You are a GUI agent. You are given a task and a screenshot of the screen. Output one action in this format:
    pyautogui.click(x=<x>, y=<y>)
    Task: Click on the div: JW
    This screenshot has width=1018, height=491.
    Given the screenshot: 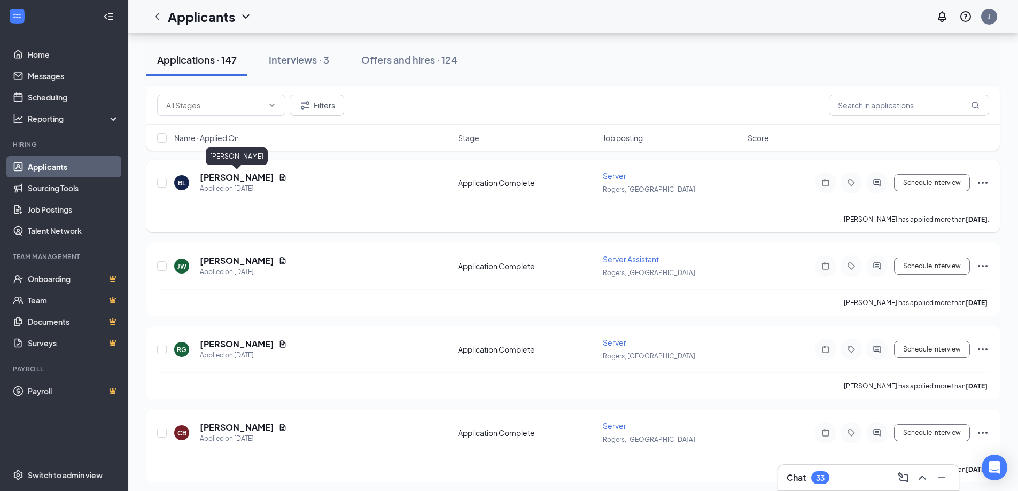 What is the action you would take?
    pyautogui.click(x=182, y=266)
    